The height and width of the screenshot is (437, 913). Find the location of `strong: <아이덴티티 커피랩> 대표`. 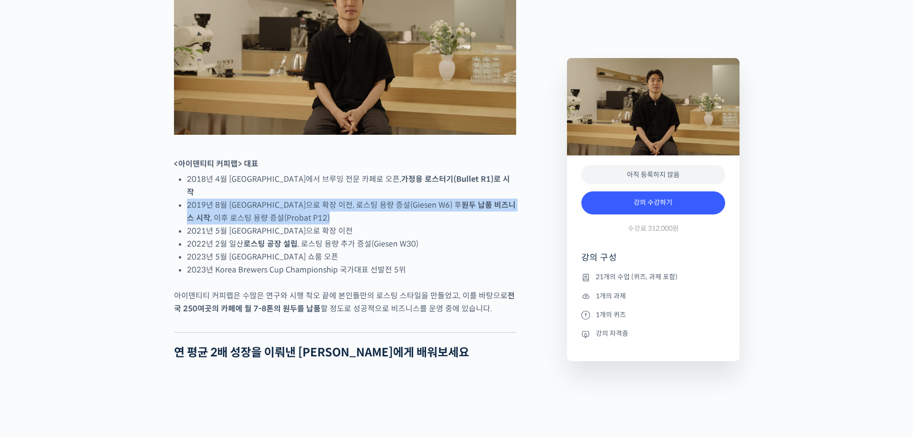

strong: <아이덴티티 커피랩> 대표 is located at coordinates (216, 163).